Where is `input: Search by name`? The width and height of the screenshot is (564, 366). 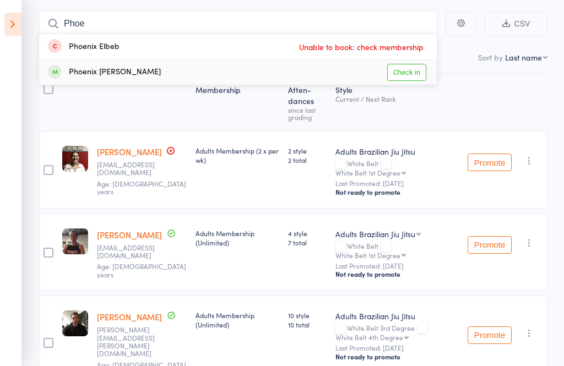 input: Search by name is located at coordinates (238, 24).